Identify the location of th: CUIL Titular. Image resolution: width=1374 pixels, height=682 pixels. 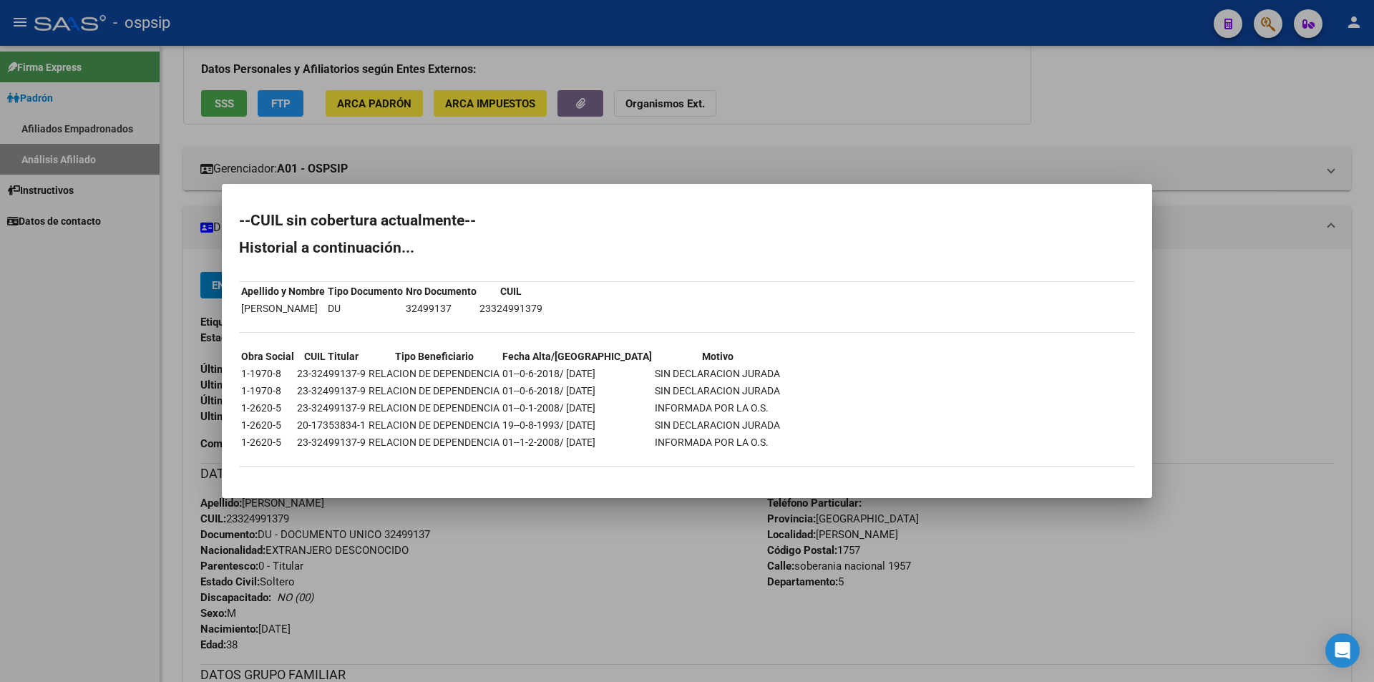
(331, 356).